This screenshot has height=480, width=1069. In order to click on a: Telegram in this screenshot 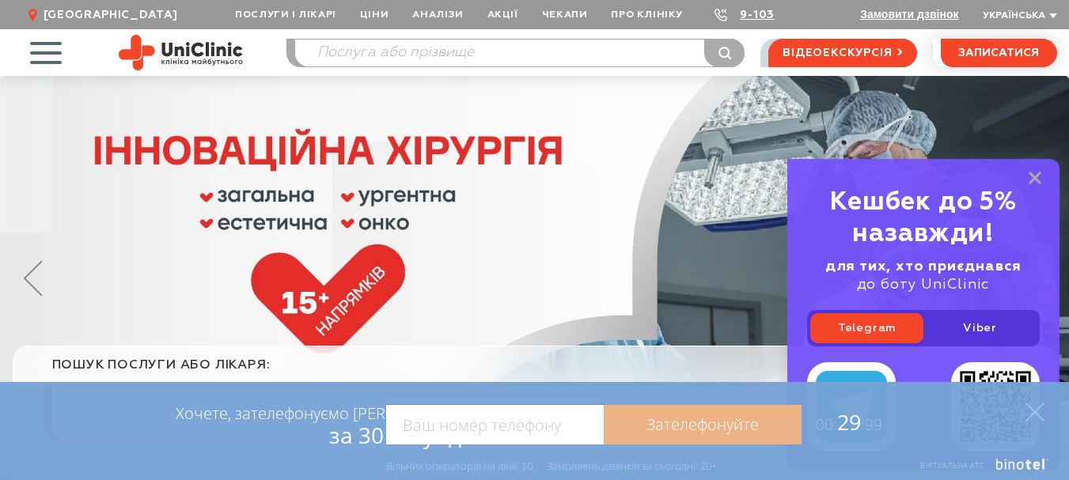, I will do `click(866, 328)`.